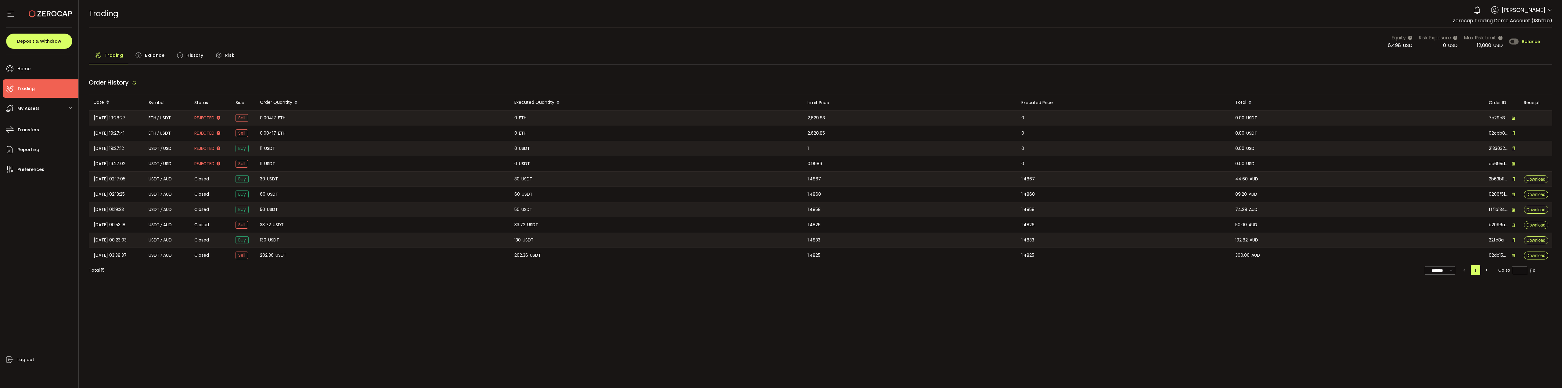 The image size is (1562, 388). I want to click on button: Deposit & Withdraw, so click(39, 41).